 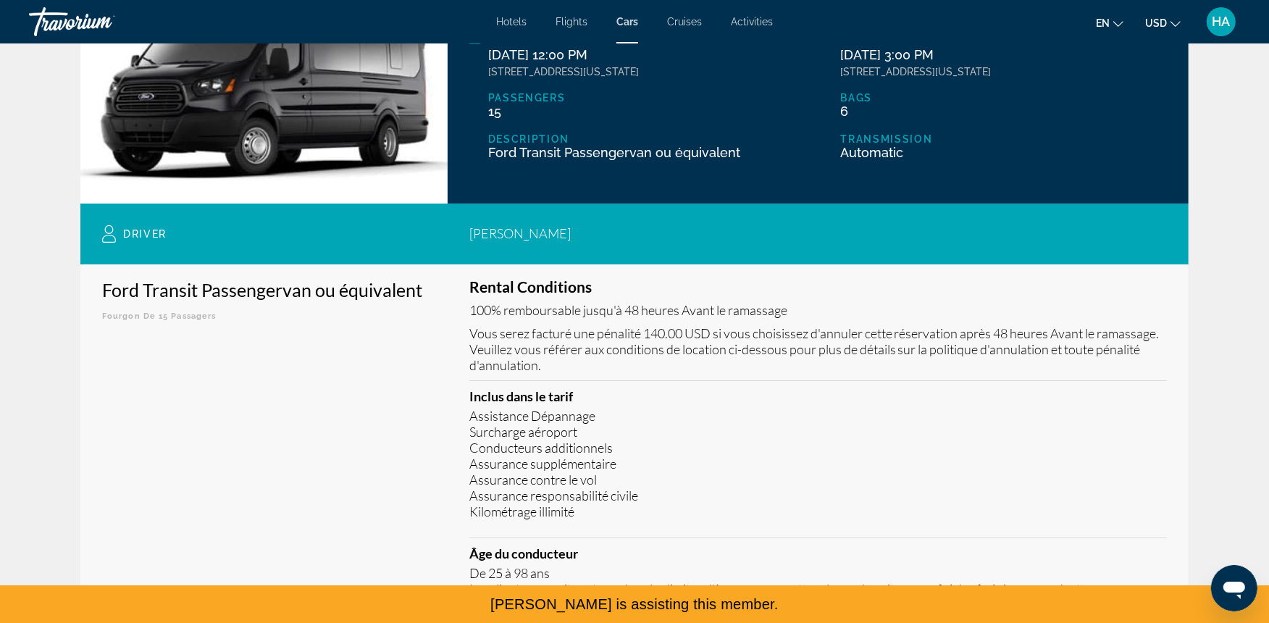 What do you see at coordinates (1003, 111) in the screenshot?
I see `div: 6` at bounding box center [1003, 111].